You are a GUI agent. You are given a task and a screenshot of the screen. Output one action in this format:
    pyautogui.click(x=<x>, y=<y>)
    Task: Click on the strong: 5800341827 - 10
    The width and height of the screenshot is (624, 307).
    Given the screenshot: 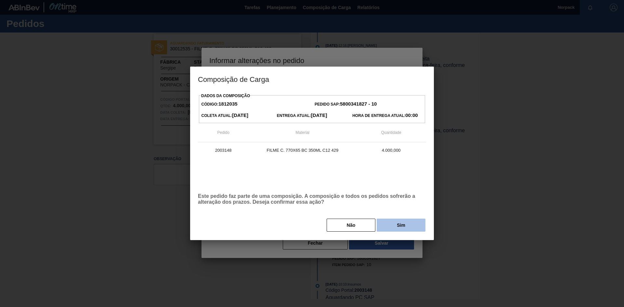 What is the action you would take?
    pyautogui.click(x=358, y=104)
    